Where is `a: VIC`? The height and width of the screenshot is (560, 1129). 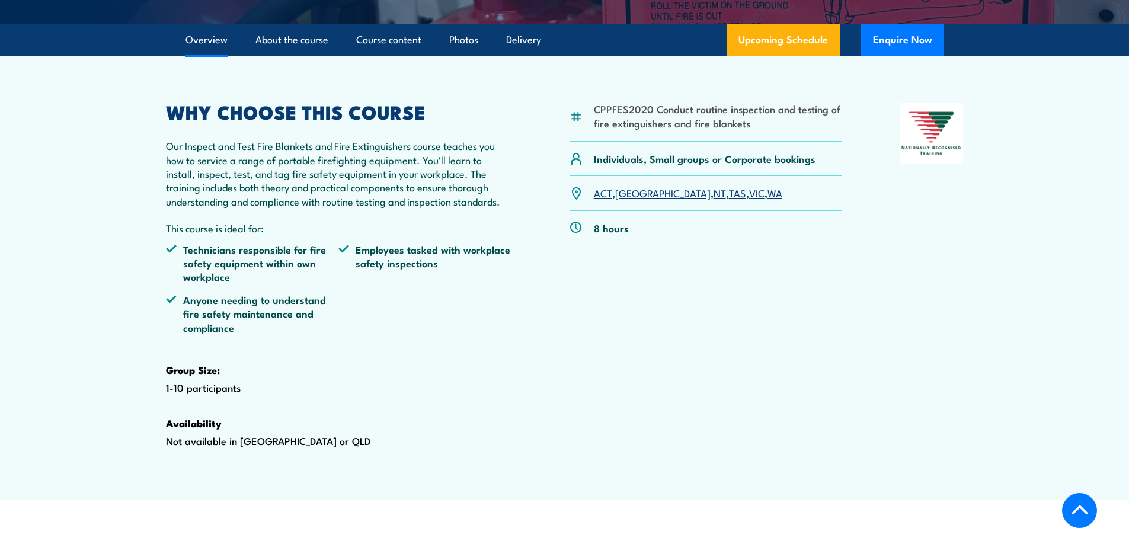 a: VIC is located at coordinates (757, 193).